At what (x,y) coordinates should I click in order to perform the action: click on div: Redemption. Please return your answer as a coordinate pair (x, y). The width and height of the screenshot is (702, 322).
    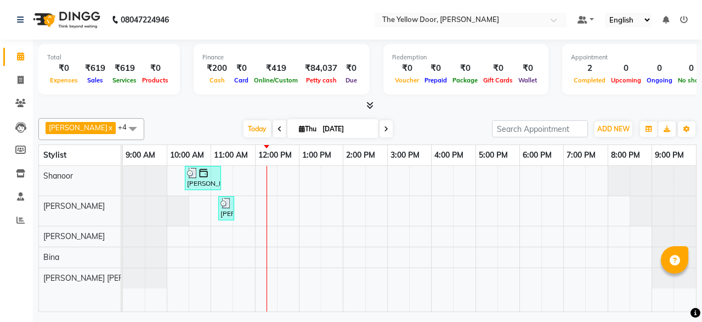
    Looking at the image, I should click on (466, 57).